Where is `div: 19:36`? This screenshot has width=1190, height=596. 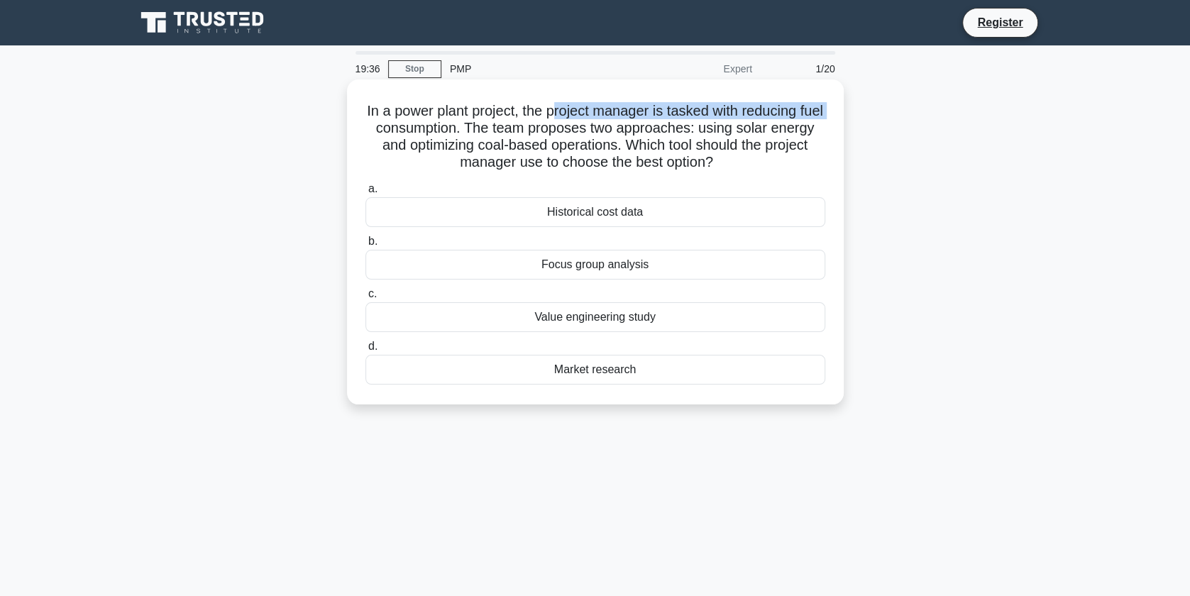
div: 19:36 is located at coordinates (368, 69).